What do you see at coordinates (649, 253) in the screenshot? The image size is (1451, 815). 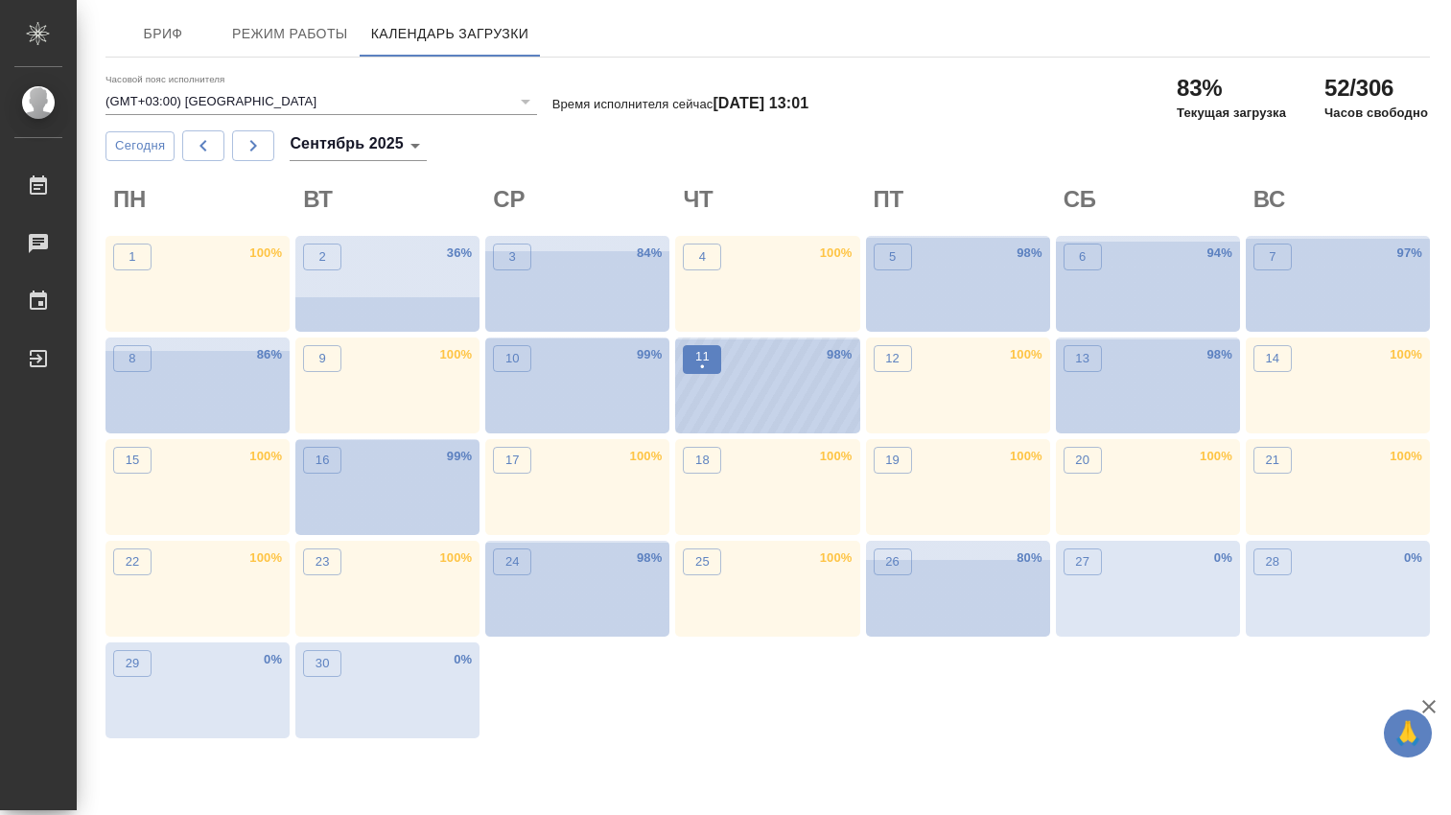 I see `p: 84 %` at bounding box center [649, 253].